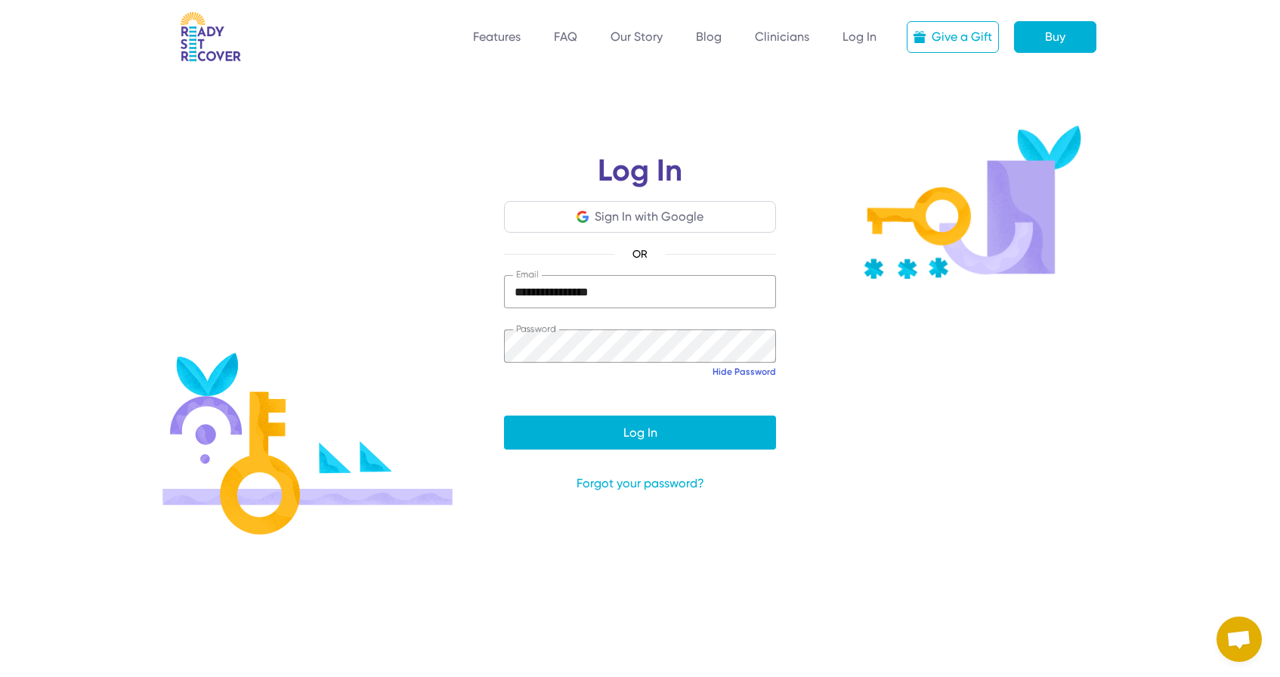 Image resolution: width=1280 pixels, height=677 pixels. Describe the element at coordinates (972, 202) in the screenshot. I see `img: Key` at that location.